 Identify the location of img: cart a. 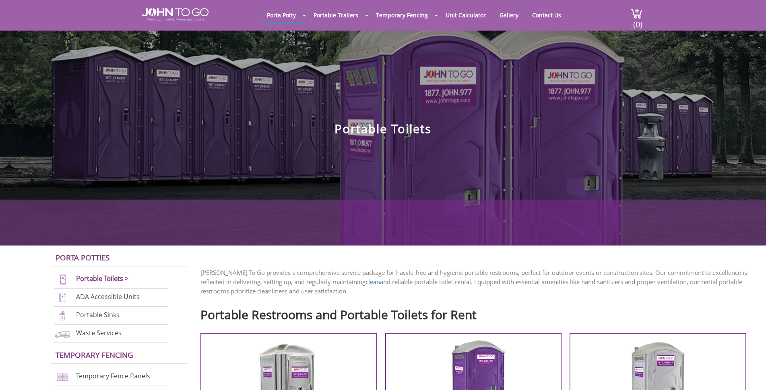
(636, 13).